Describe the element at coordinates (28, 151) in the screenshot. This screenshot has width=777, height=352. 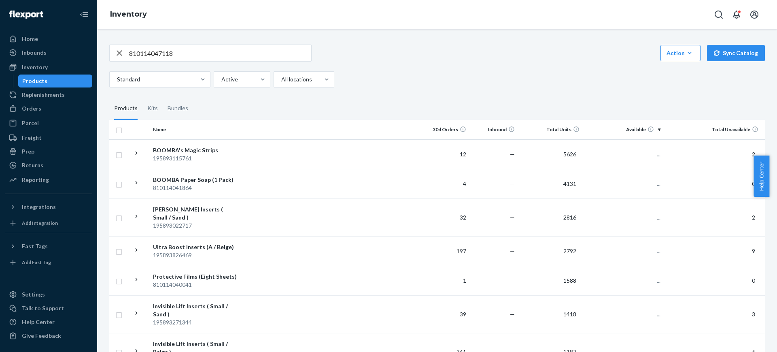
I see `div: Prep` at that location.